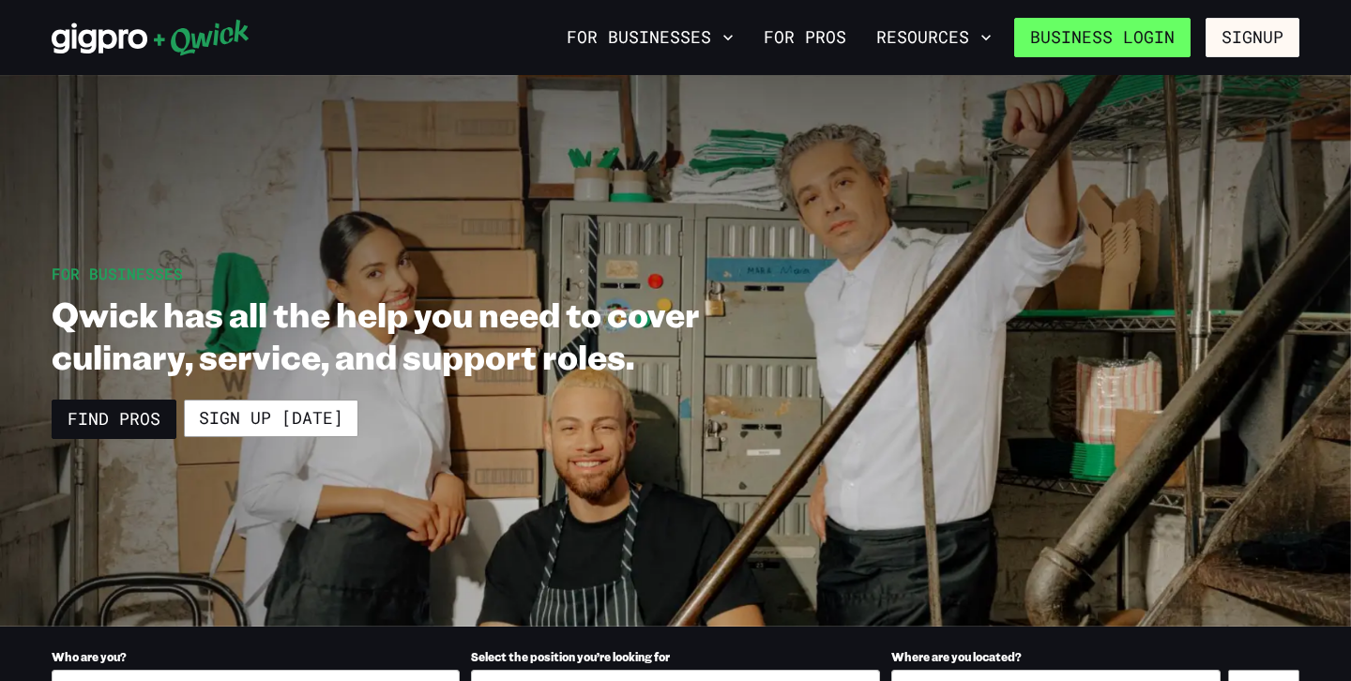  I want to click on a: Find Pros, so click(114, 419).